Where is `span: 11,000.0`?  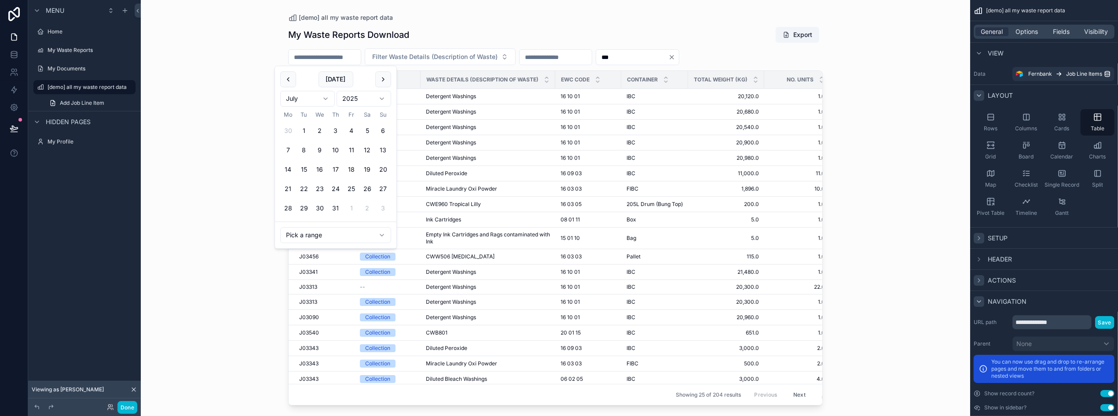
span: 11,000.0 is located at coordinates (726, 173).